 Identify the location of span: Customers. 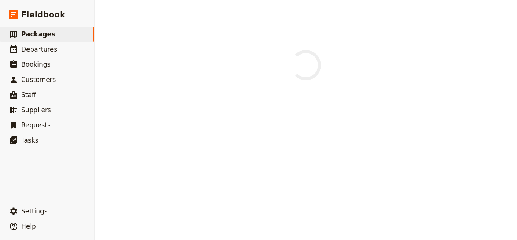
(38, 80).